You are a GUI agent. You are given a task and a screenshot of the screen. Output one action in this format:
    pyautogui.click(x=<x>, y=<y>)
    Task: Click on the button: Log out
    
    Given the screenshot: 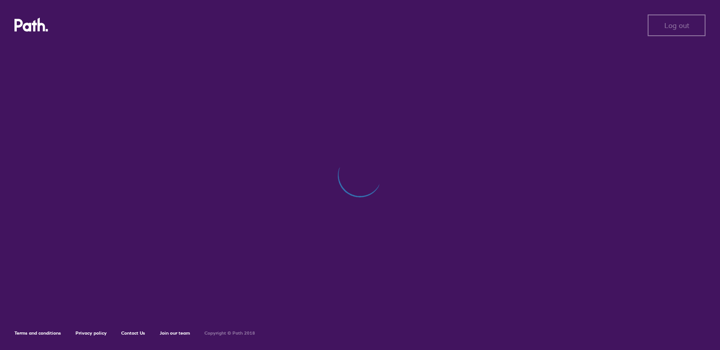 What is the action you would take?
    pyautogui.click(x=677, y=25)
    